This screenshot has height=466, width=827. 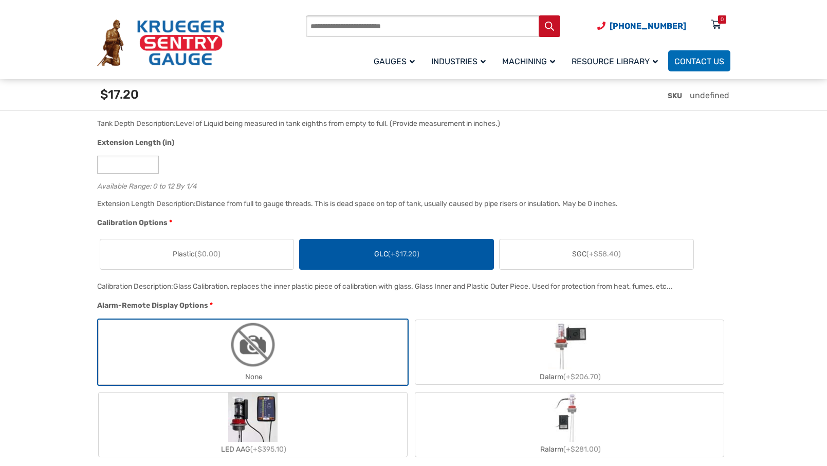 What do you see at coordinates (603, 254) in the screenshot?
I see `span: (+$58.40)` at bounding box center [603, 254].